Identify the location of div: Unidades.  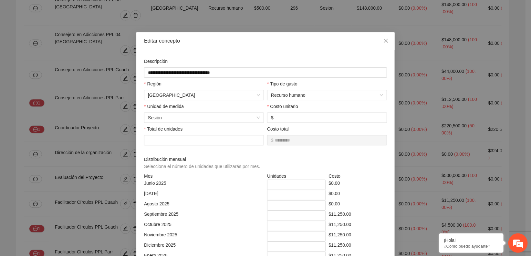
(296, 176).